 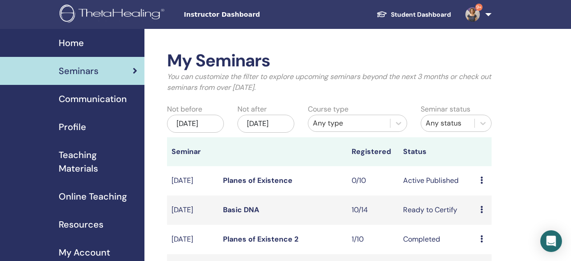 What do you see at coordinates (241, 209) in the screenshot?
I see `a: Basic DNA` at bounding box center [241, 209].